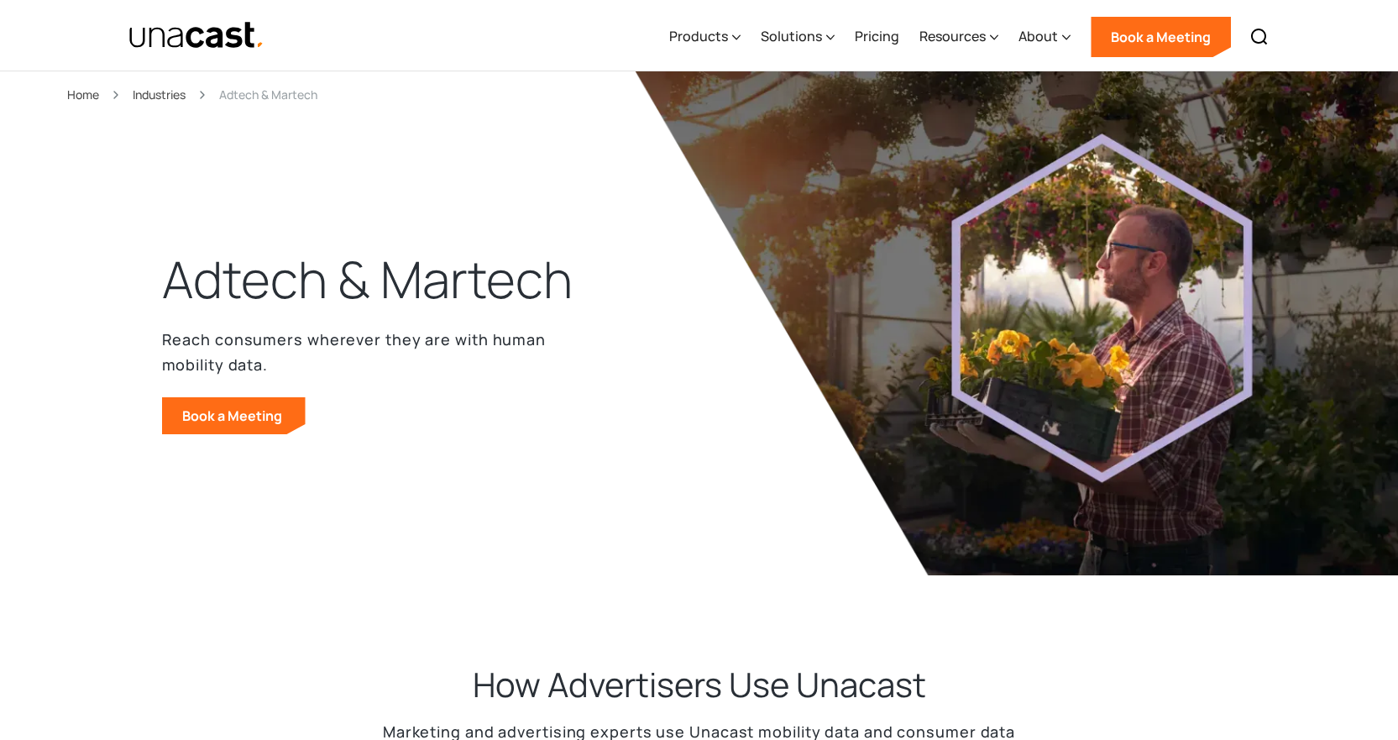  What do you see at coordinates (159, 94) in the screenshot?
I see `a: Industries` at bounding box center [159, 94].